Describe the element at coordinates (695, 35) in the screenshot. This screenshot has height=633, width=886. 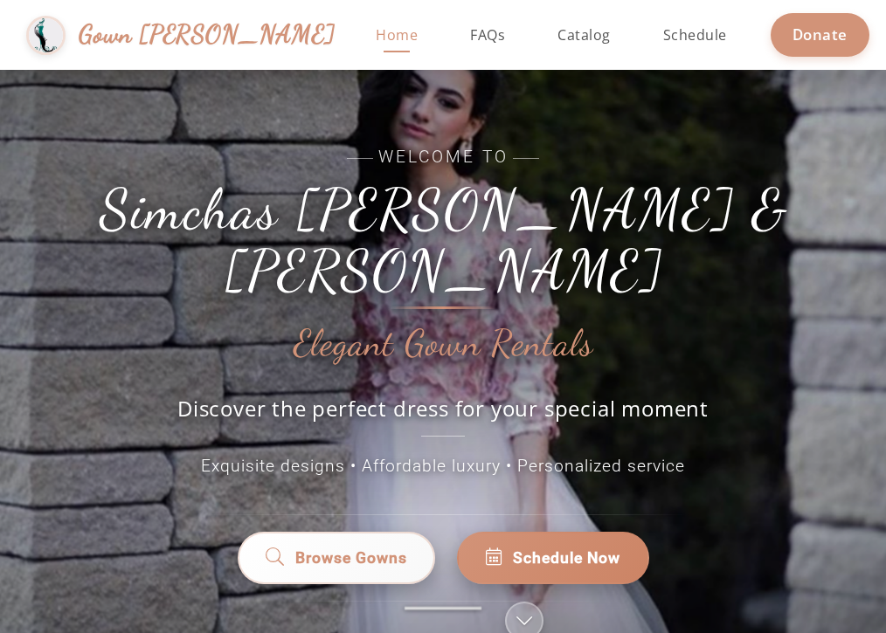
I see `span: Schedule` at that location.